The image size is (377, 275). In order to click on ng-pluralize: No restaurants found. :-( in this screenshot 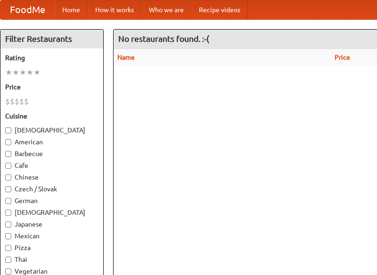, I will do `click(163, 39)`.